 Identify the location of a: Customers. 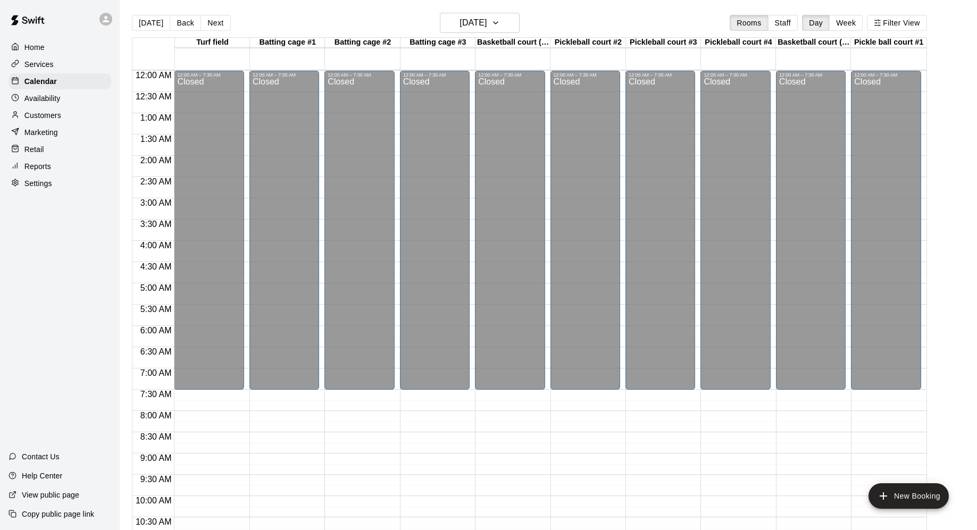
(60, 115).